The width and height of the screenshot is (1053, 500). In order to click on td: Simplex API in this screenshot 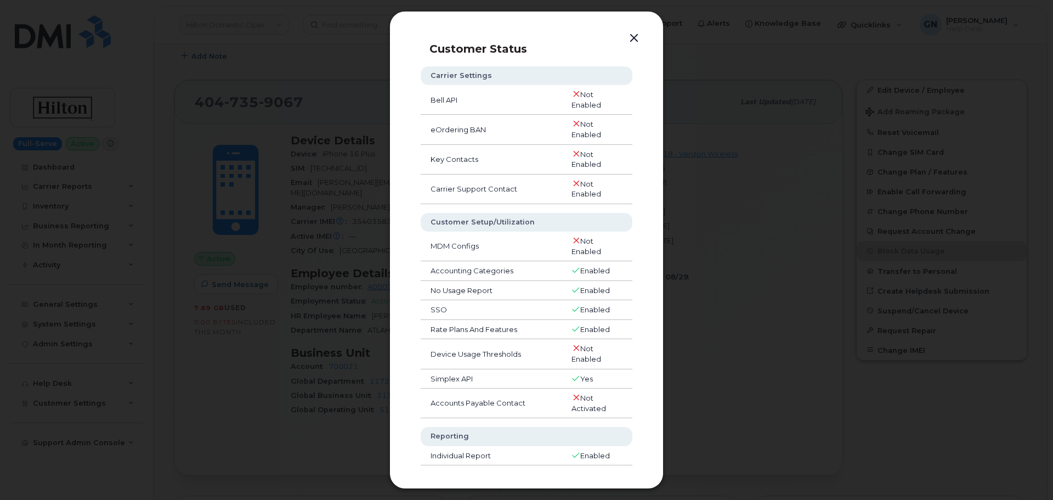, I will do `click(491, 379)`.